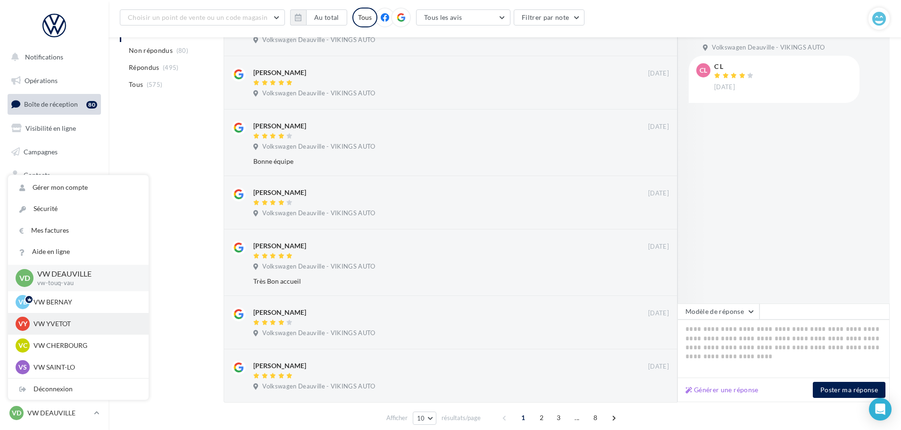  Describe the element at coordinates (85, 324) in the screenshot. I see `p: VW YVETOT` at that location.